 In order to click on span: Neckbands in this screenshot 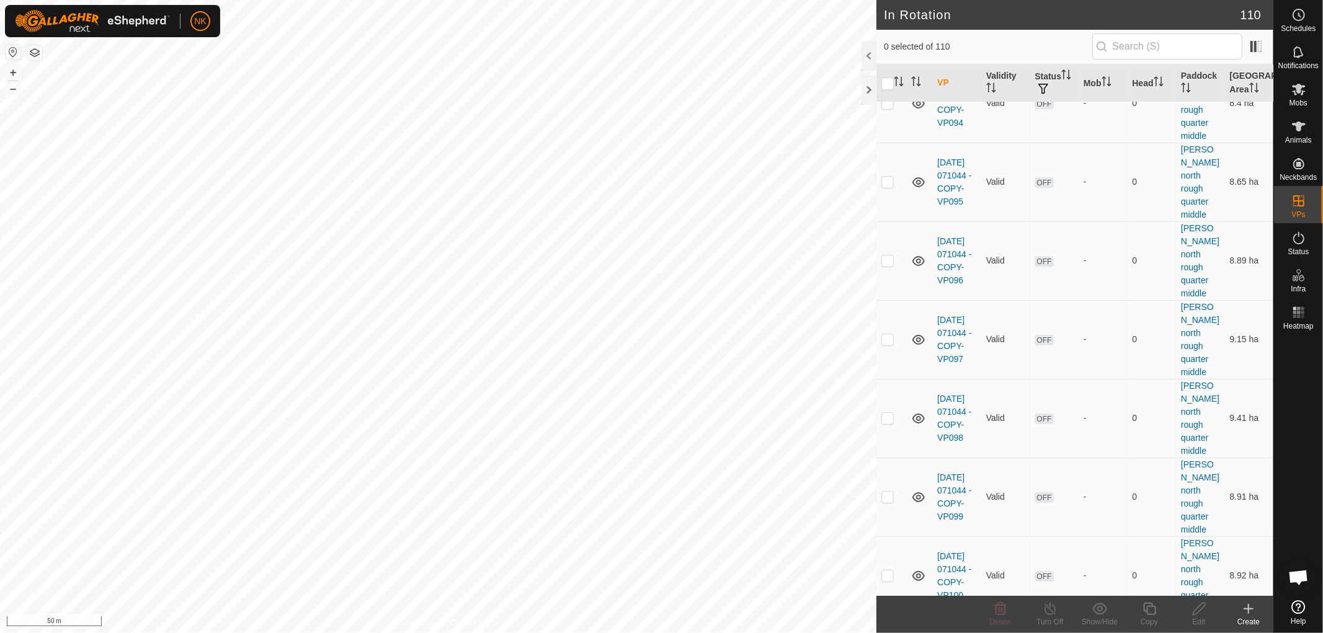, I will do `click(1298, 177)`.